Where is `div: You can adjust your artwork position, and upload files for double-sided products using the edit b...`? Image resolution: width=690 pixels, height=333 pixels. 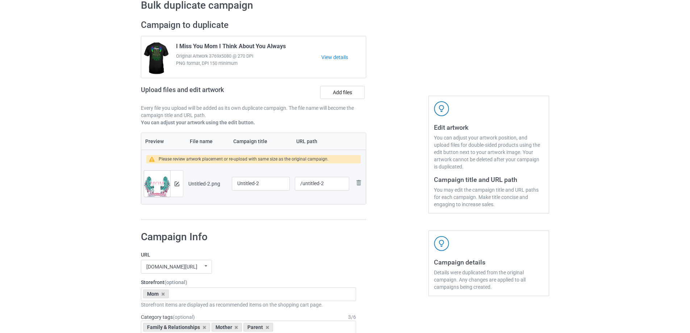
div: You can adjust your artwork position, and upload files for double-sided products using the edit b... is located at coordinates (488, 152).